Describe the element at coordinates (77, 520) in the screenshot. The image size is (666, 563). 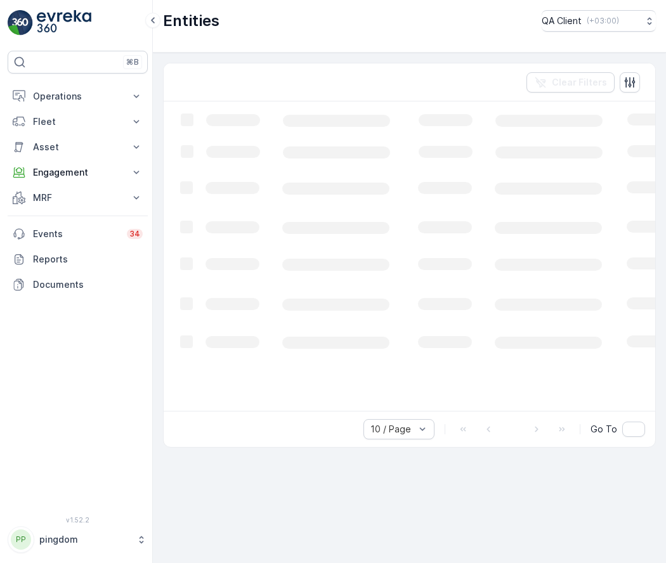
I see `span: v 1.52.2` at that location.